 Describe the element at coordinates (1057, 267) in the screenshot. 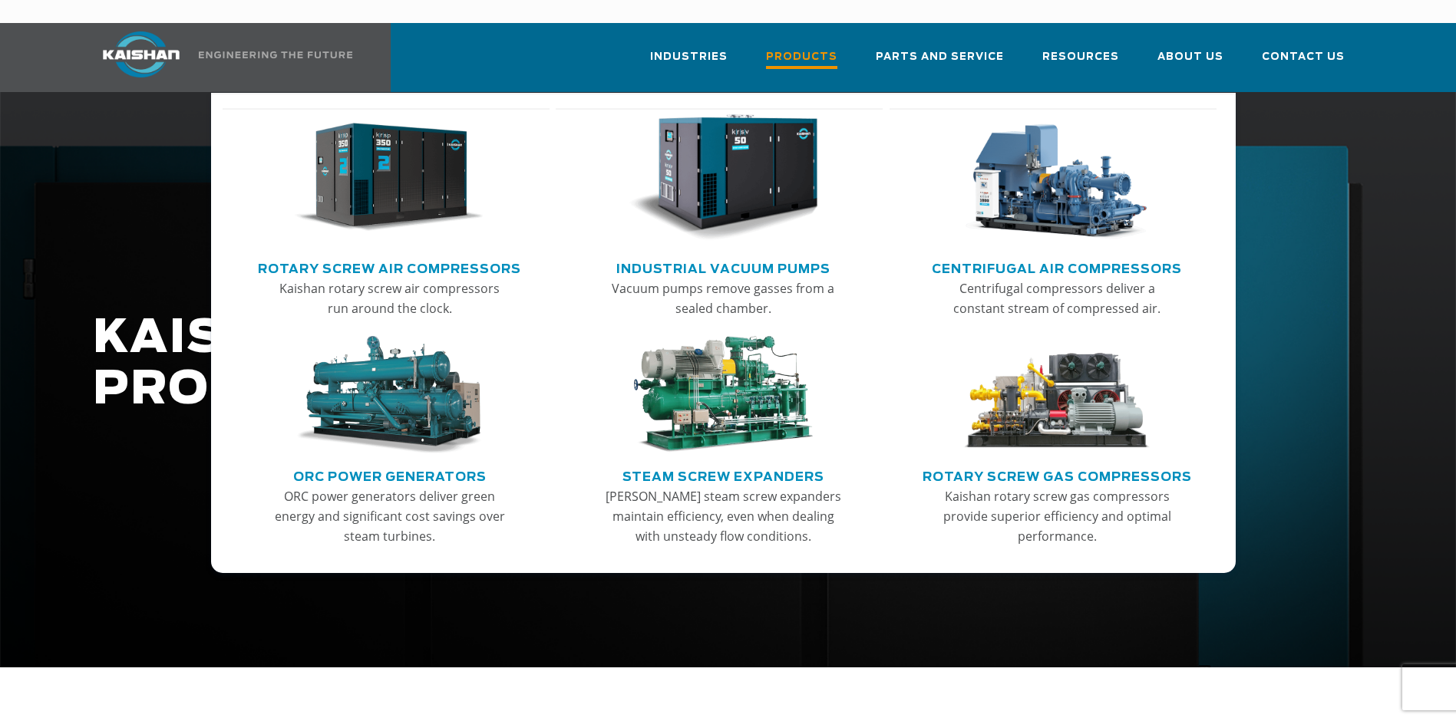

I see `a: Centrifugal Air Compressors` at that location.